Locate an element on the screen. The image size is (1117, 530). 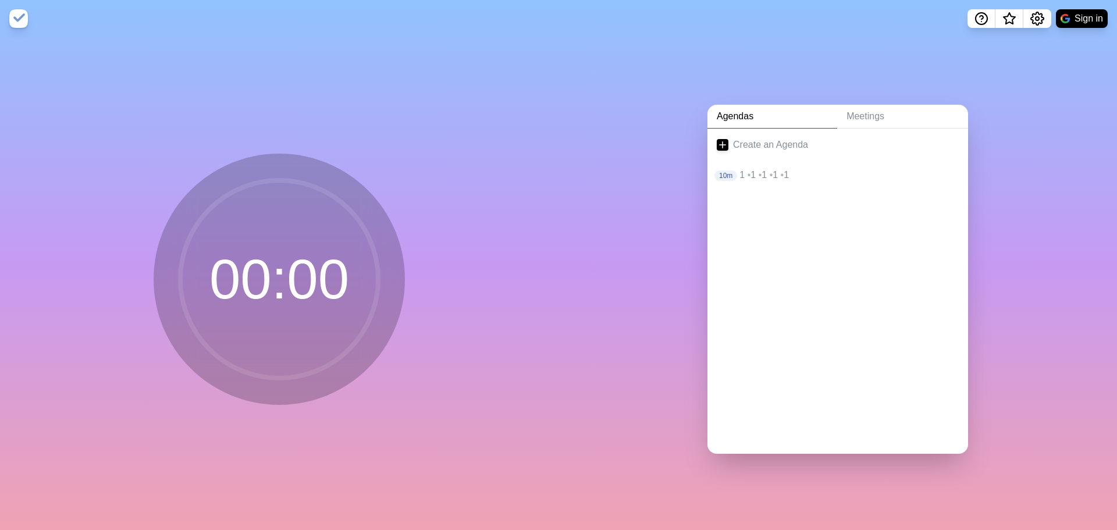
a: Meetings is located at coordinates (903, 116).